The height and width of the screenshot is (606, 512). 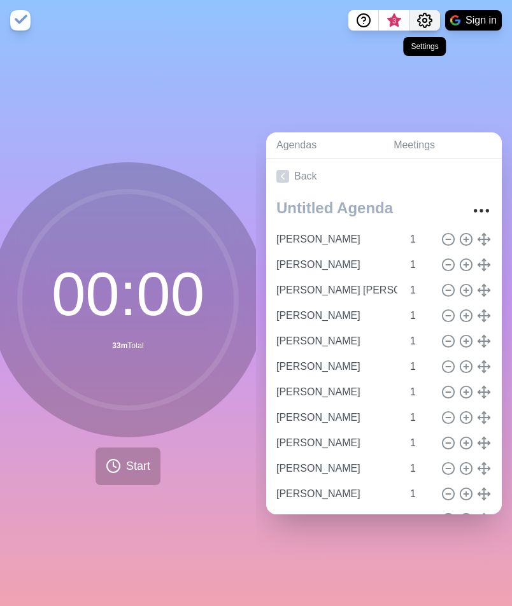 I want to click on button: Settings, so click(x=424, y=20).